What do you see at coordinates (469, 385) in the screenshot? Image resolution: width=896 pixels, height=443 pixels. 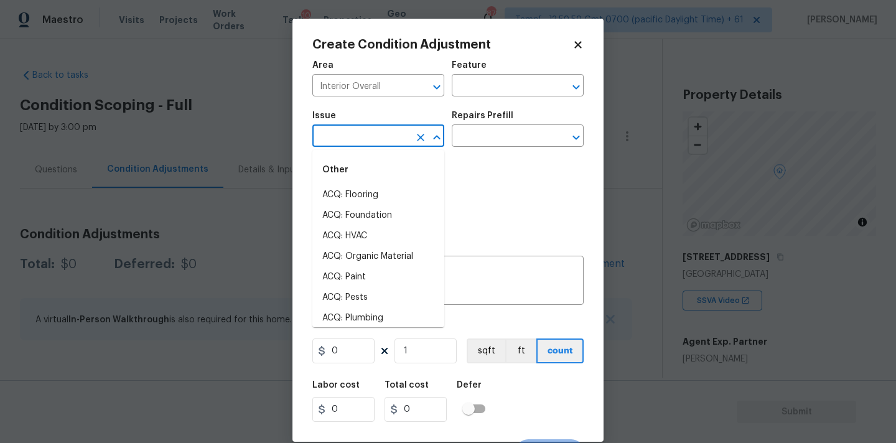 I see `h5: Defer` at bounding box center [469, 385].